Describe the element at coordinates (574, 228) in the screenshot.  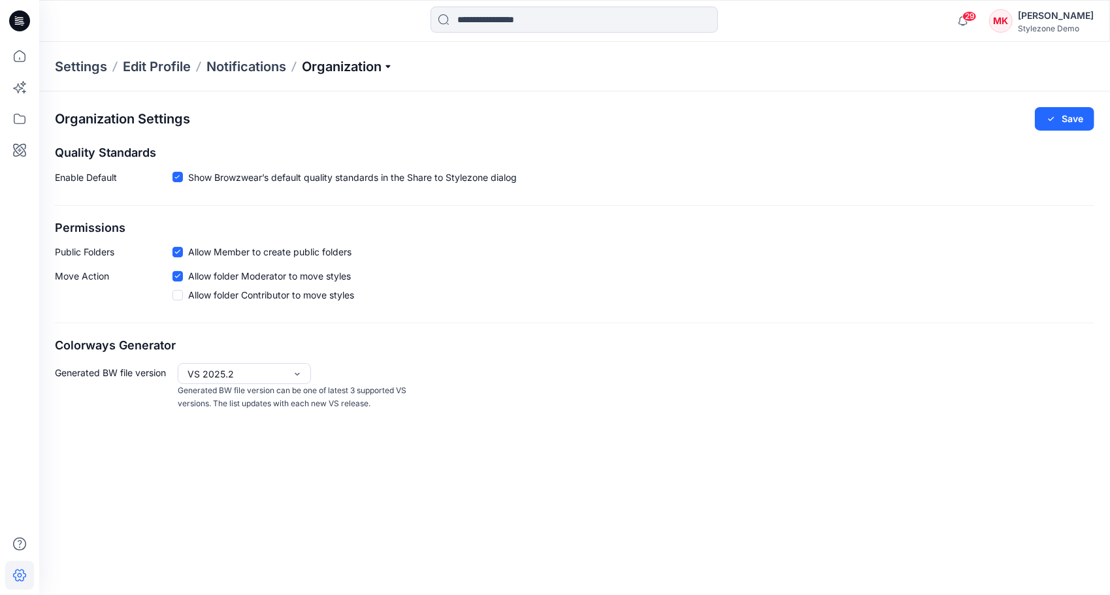
I see `h2: Permissions` at that location.